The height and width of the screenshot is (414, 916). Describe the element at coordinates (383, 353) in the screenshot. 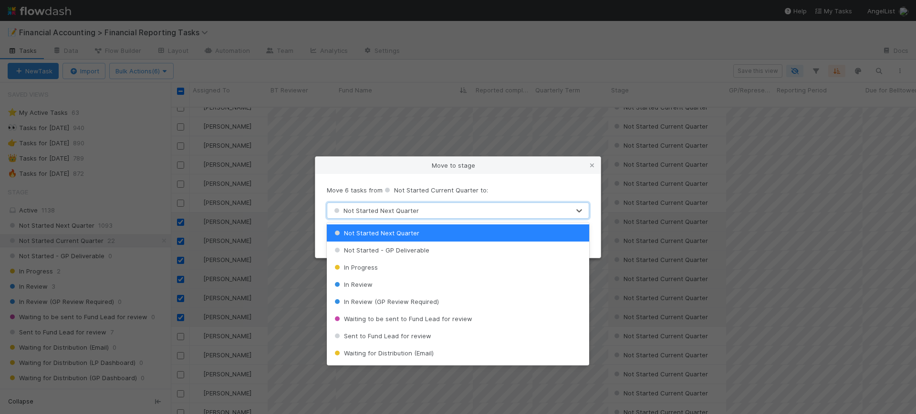

I see `span: Waiting for Distribution (Email)` at that location.